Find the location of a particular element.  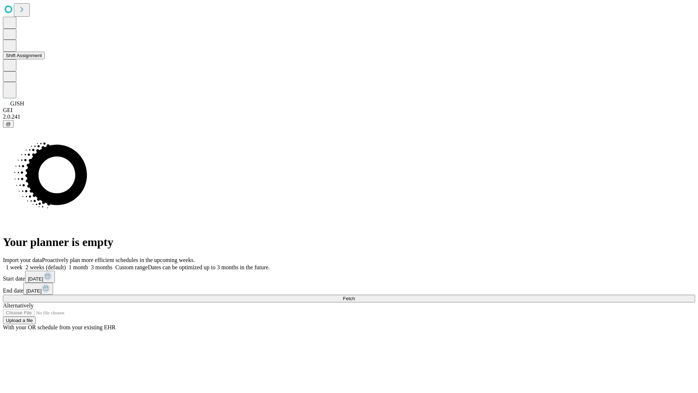

span: Fetch is located at coordinates (349, 298).